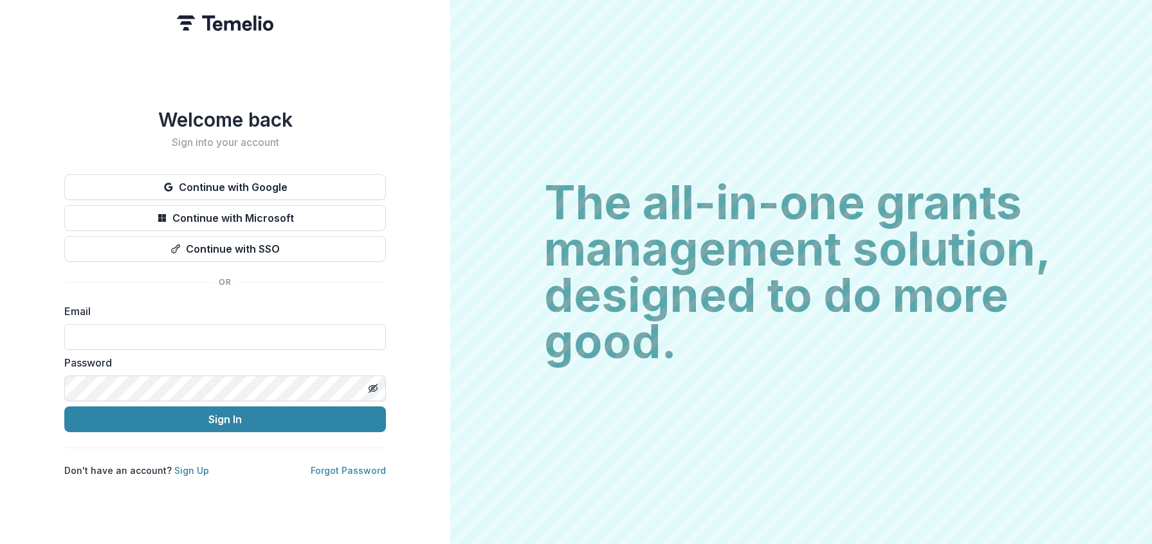 This screenshot has height=544, width=1152. Describe the element at coordinates (225, 23) in the screenshot. I see `img: Temelio` at that location.